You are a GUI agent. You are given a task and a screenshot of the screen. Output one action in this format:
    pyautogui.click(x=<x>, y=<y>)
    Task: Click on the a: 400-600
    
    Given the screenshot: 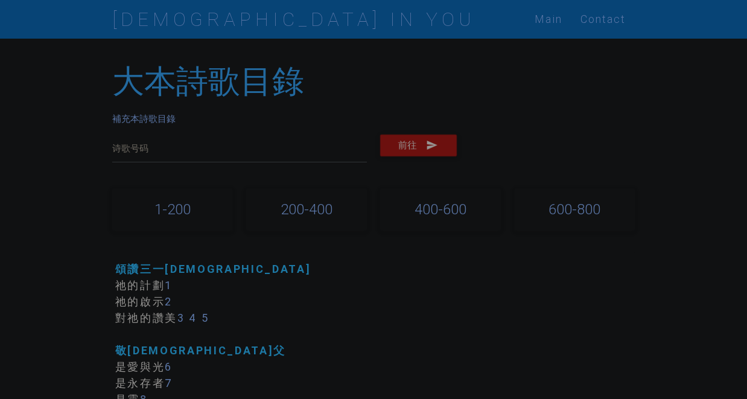 What is the action you would take?
    pyautogui.click(x=441, y=209)
    